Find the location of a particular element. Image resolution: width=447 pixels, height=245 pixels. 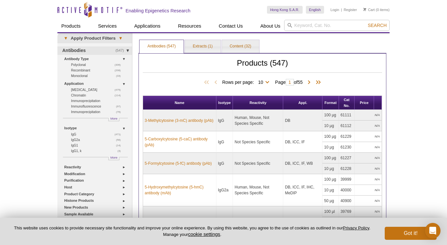

th: Cat No. is located at coordinates (347, 103).